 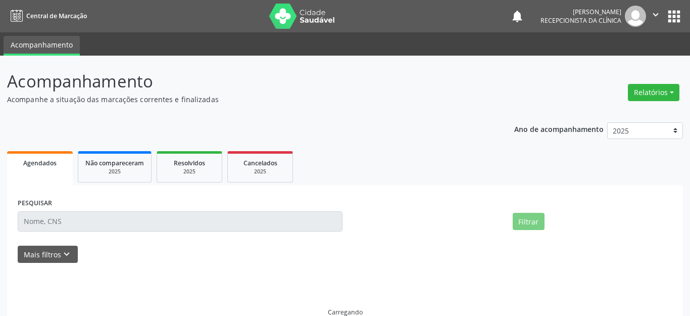 What do you see at coordinates (47, 16) in the screenshot?
I see `a: Central de Marcação` at bounding box center [47, 16].